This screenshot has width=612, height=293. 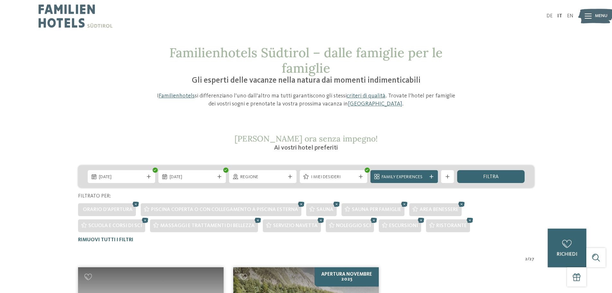 I want to click on span: Massaggi e trattamenti di bellezza, so click(x=208, y=226).